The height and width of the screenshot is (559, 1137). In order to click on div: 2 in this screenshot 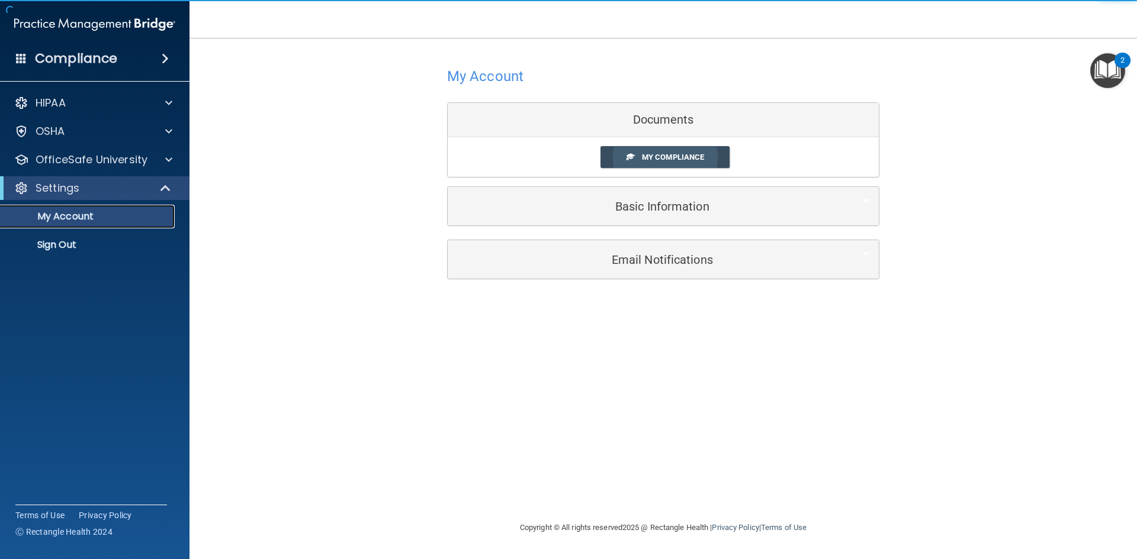, I will do `click(1122, 68)`.